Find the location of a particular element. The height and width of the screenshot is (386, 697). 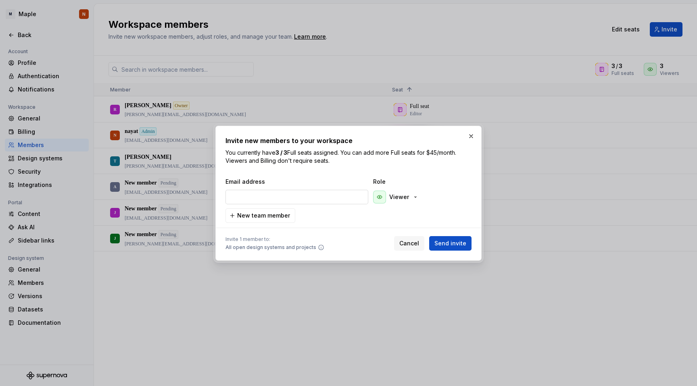

b: 3 / 3 is located at coordinates (281, 152).